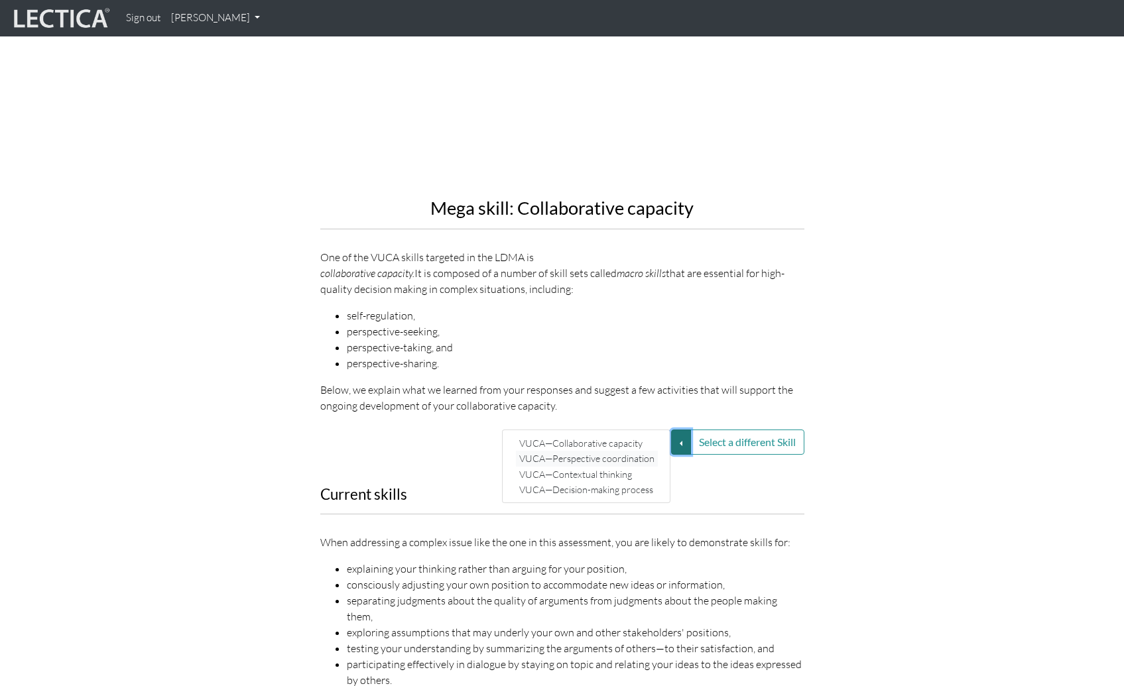 The width and height of the screenshot is (1124, 686). What do you see at coordinates (575, 569) in the screenshot?
I see `li: explaining your thinking rather than arguing for your position,` at bounding box center [575, 569].